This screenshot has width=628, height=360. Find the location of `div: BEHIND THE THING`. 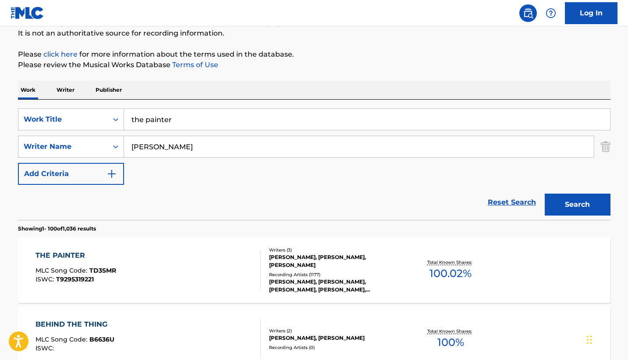

div: BEHIND THE THING is located at coordinates (75, 324).